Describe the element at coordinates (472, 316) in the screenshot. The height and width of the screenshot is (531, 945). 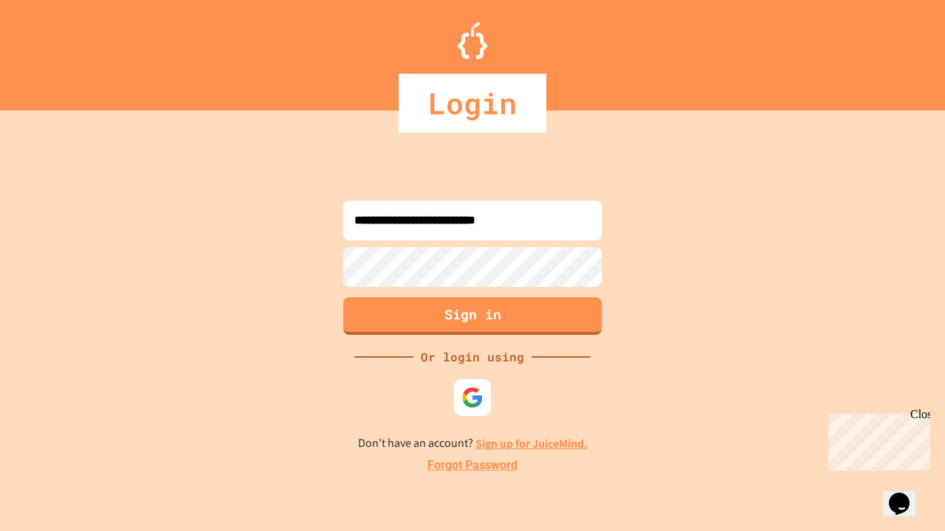
I see `button: Sign in` at that location.